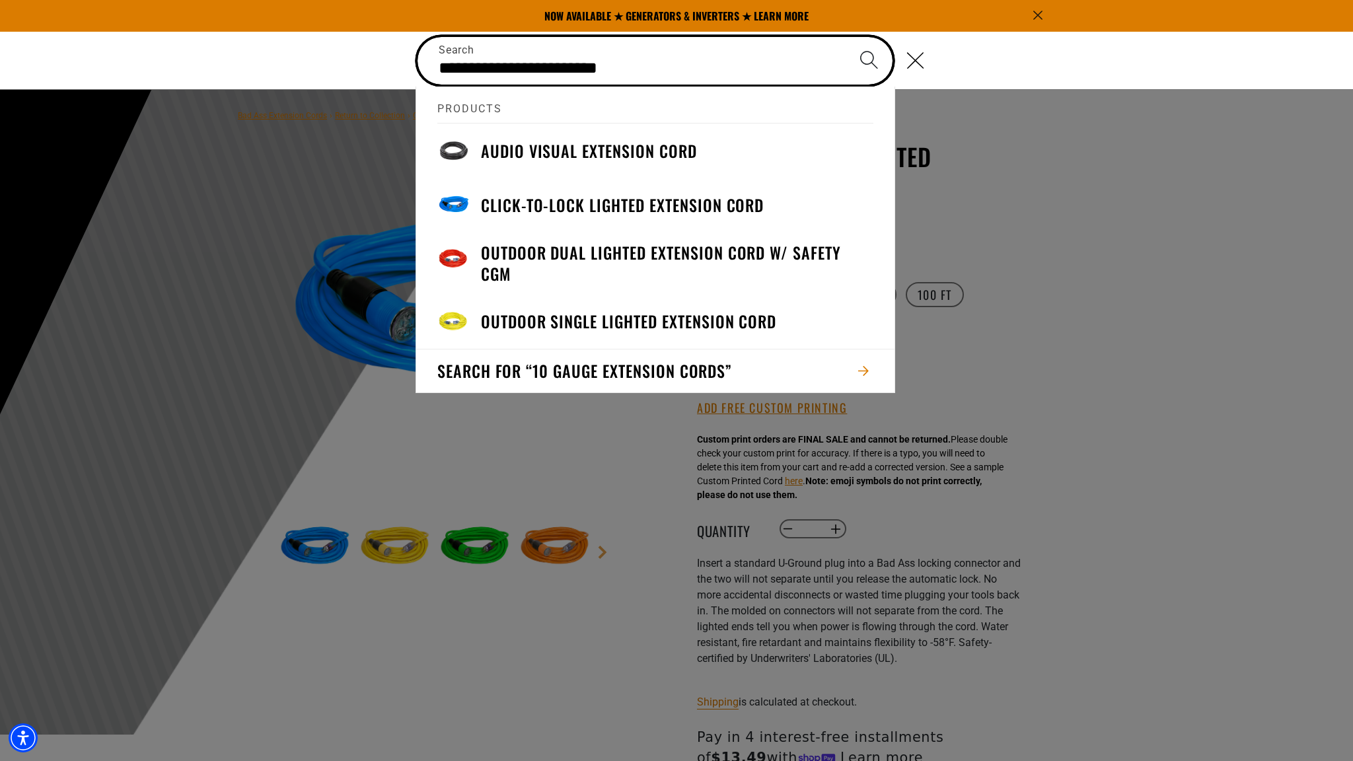 The height and width of the screenshot is (761, 1353). Describe the element at coordinates (454, 151) in the screenshot. I see `img: black` at that location.